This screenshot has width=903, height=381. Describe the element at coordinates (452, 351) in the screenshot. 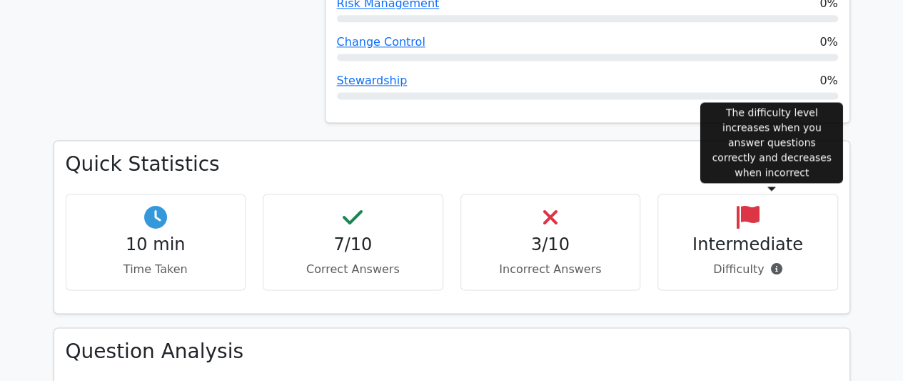

I see `h3: Question Analysis` at that location.